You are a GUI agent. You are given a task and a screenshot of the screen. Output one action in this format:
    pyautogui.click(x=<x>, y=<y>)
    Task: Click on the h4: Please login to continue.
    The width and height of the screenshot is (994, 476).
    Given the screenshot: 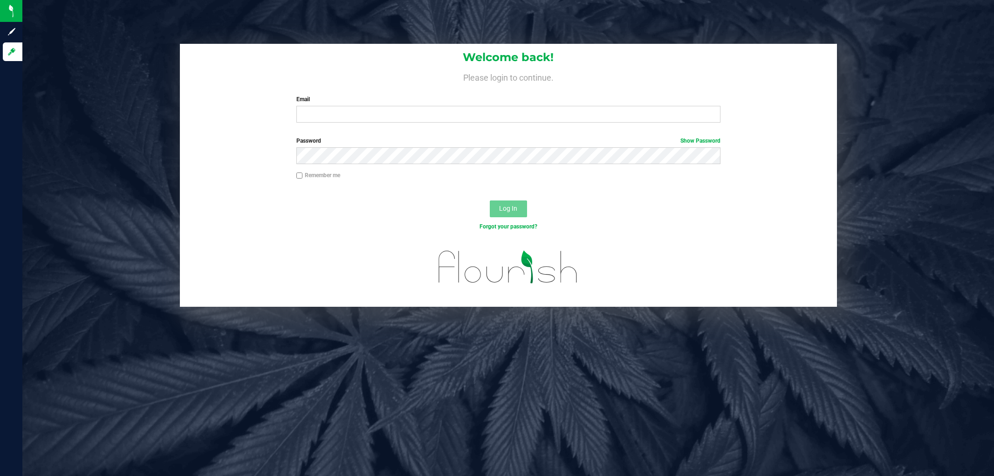 What is the action you would take?
    pyautogui.click(x=508, y=76)
    